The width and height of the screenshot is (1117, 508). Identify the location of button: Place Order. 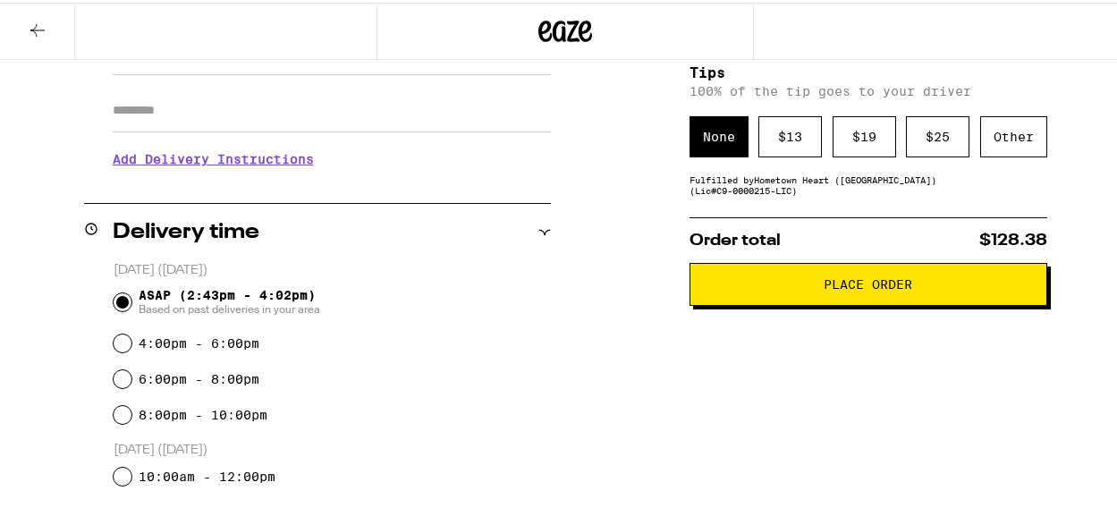
(868, 282).